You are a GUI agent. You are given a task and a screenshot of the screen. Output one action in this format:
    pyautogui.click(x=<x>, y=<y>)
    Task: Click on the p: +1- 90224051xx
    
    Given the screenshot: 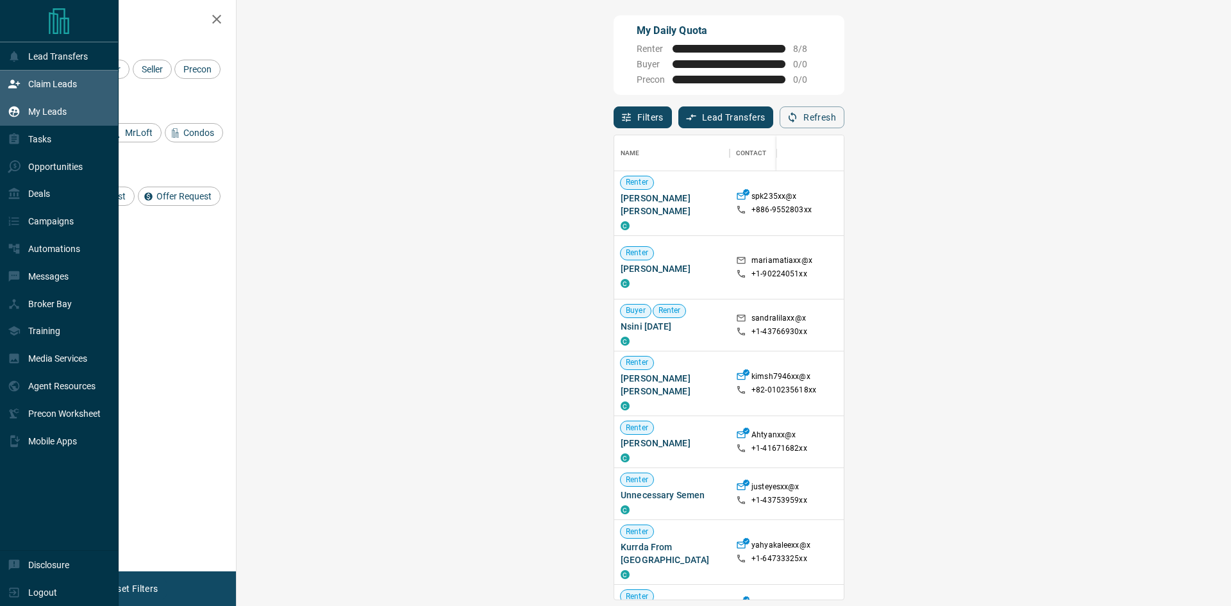 What is the action you would take?
    pyautogui.click(x=779, y=274)
    